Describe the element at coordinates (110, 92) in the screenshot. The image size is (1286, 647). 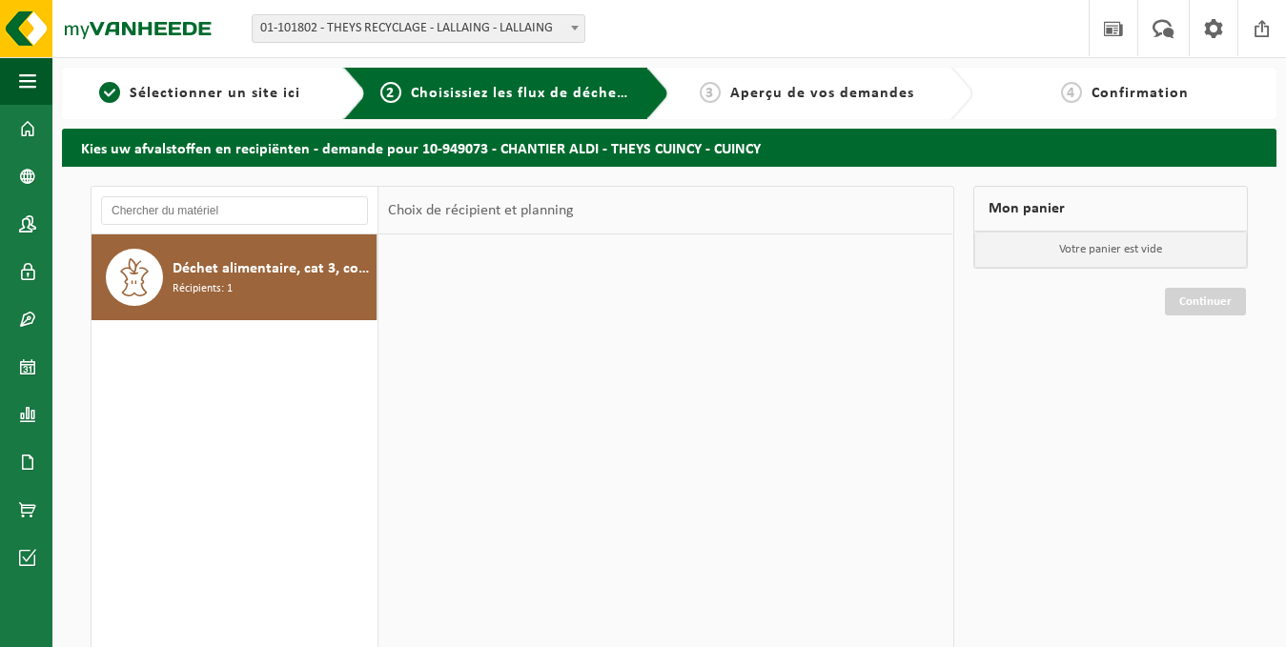
I see `span: 1` at that location.